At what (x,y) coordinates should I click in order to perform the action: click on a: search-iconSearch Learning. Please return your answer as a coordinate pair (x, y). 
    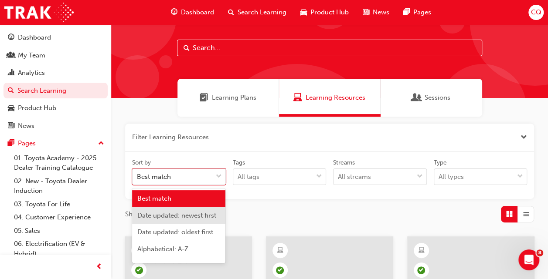
    Looking at the image, I should click on (257, 12).